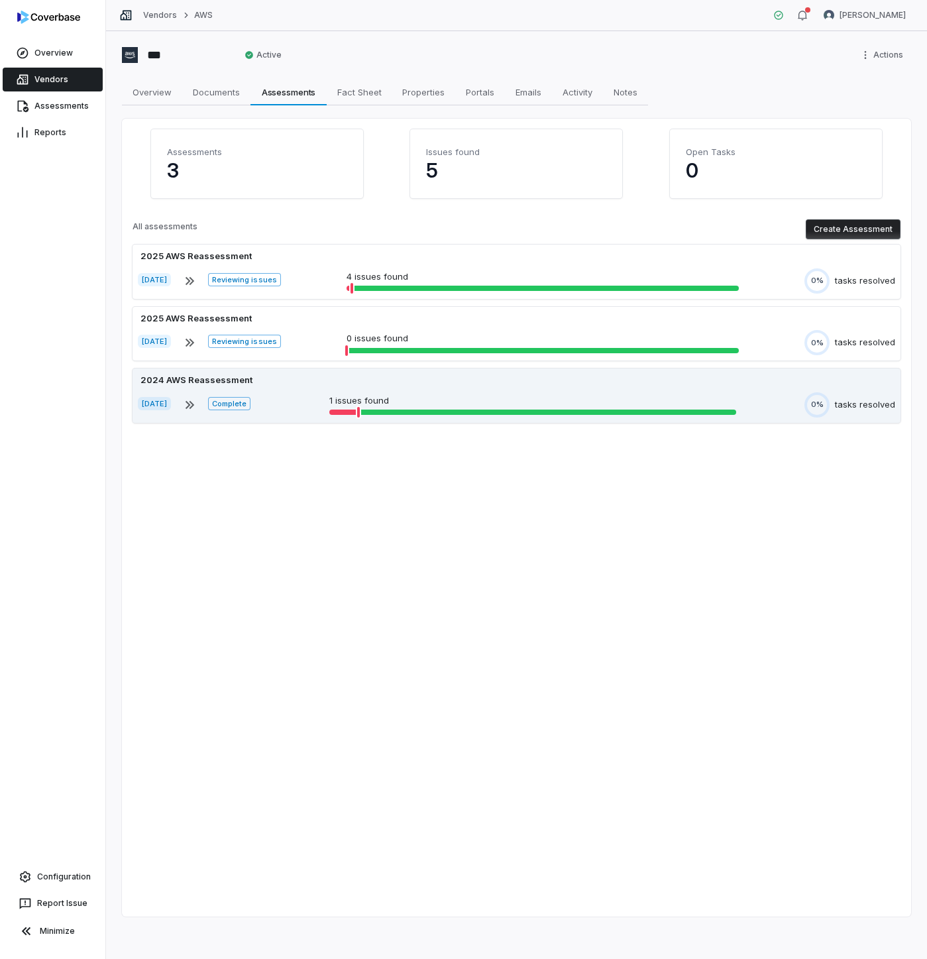  Describe the element at coordinates (52, 877) in the screenshot. I see `a: Configuration` at that location.